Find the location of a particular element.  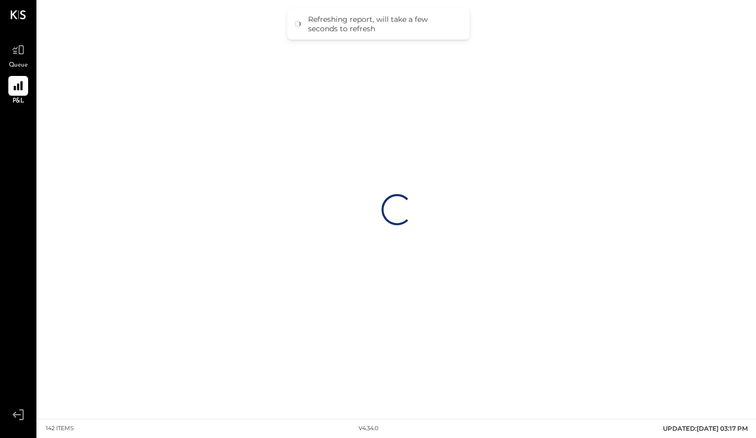

div: 142 items is located at coordinates (60, 429).